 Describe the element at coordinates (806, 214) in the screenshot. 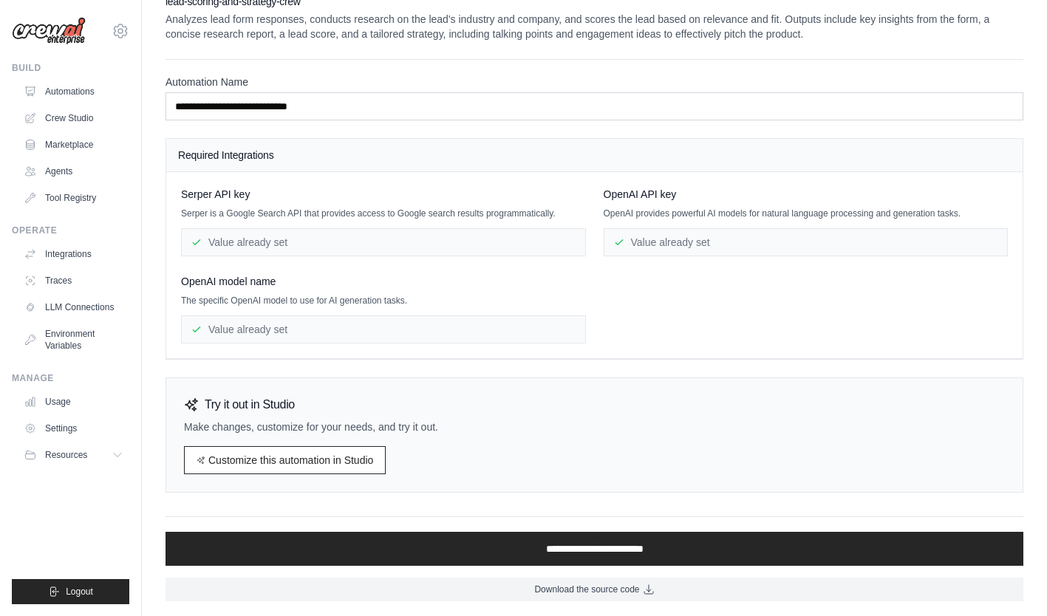

I see `p: OpenAI provides powerful AI models for natural language processing and generation tasks.` at that location.